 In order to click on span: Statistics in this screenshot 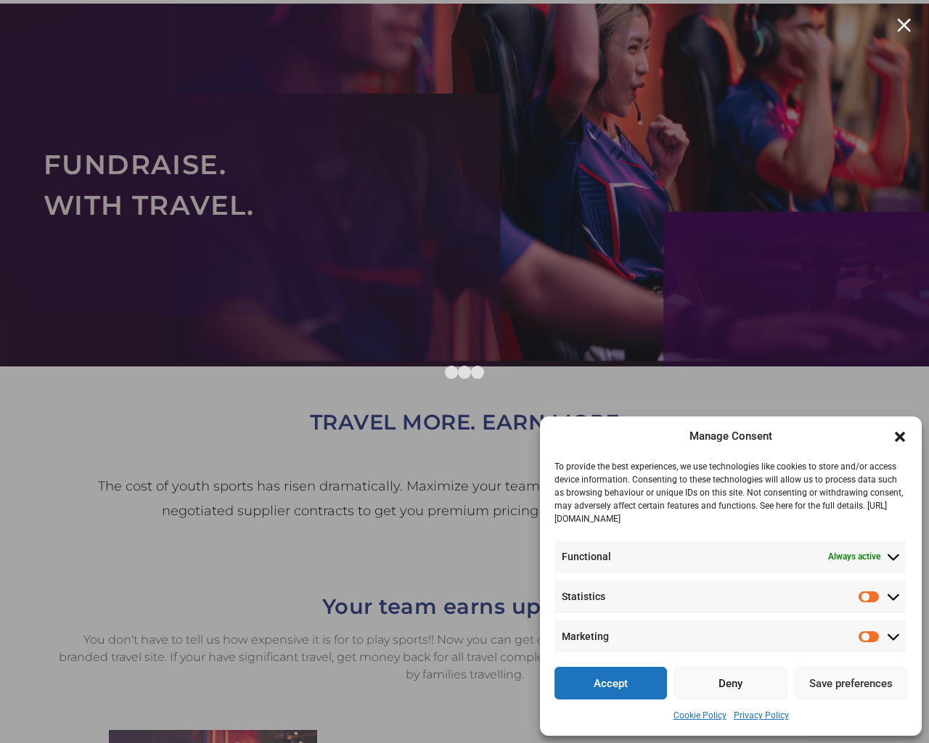, I will do `click(583, 596)`.